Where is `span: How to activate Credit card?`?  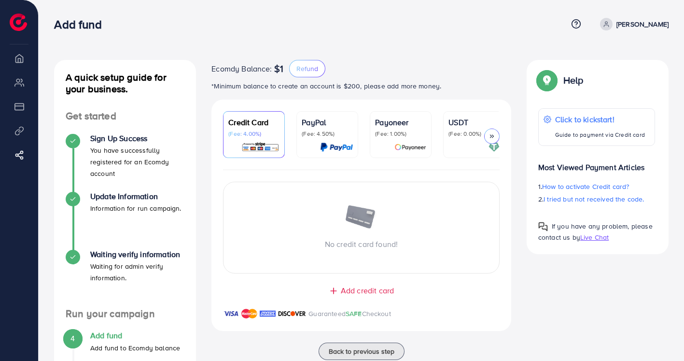 span: How to activate Credit card? is located at coordinates (586, 186).